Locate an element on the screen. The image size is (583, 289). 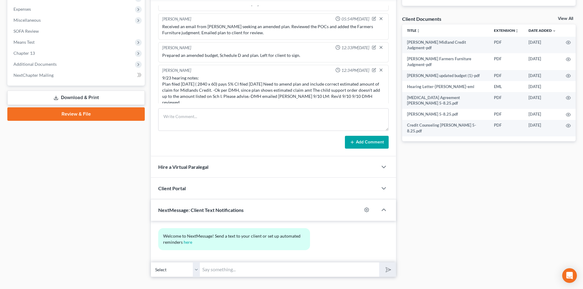
a: View All is located at coordinates (565, 19).